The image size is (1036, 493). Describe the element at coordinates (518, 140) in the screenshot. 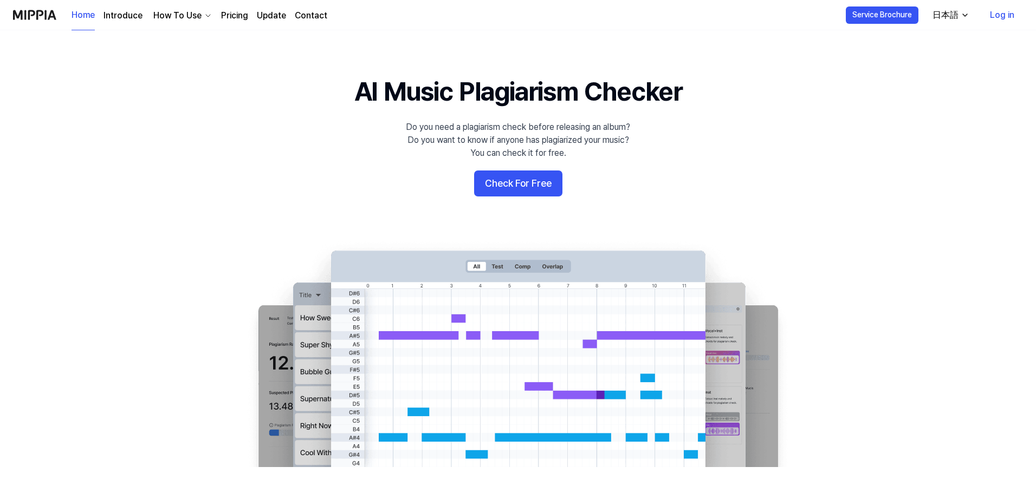

I see `div: Do you need a plagiarism check before releasing an album? Do you want to know if anyone has plagi...` at that location.